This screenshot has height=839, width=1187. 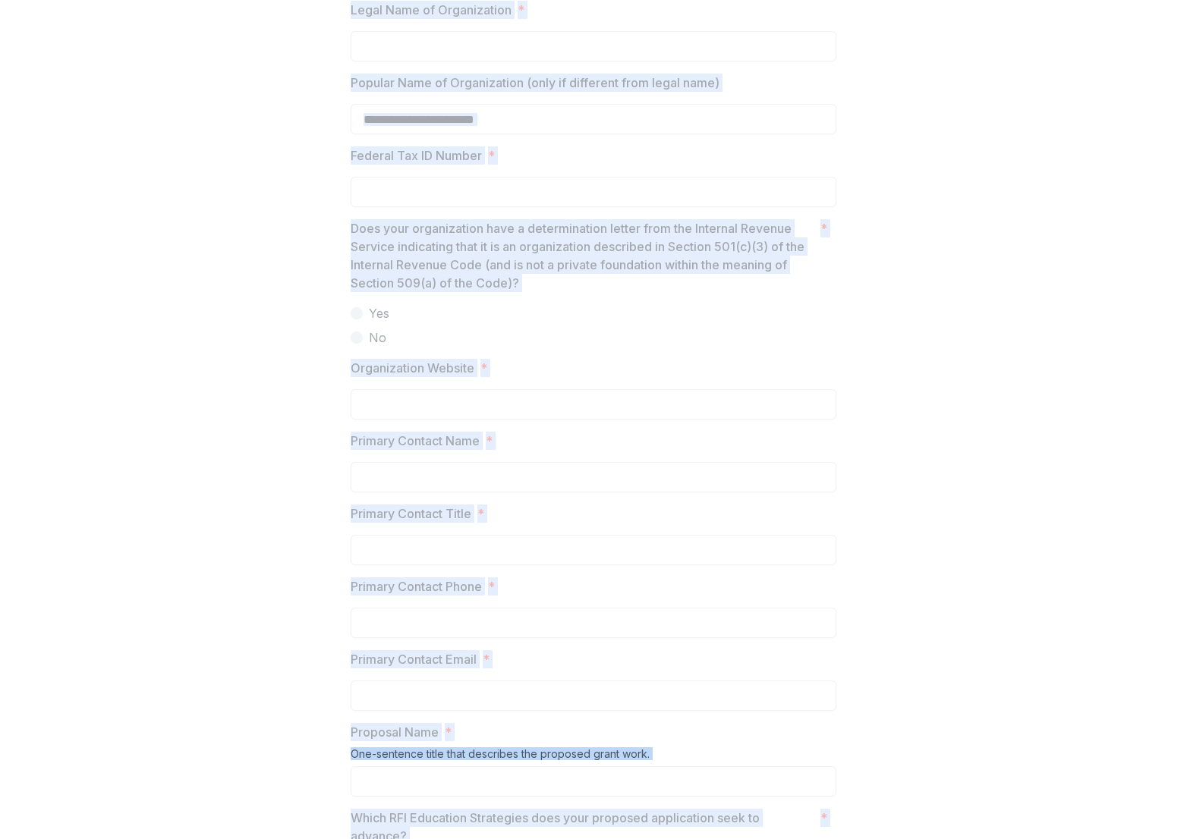 I want to click on p: Does your organization have a determination letter from the Internal Revenue Service indicating t..., so click(x=582, y=256).